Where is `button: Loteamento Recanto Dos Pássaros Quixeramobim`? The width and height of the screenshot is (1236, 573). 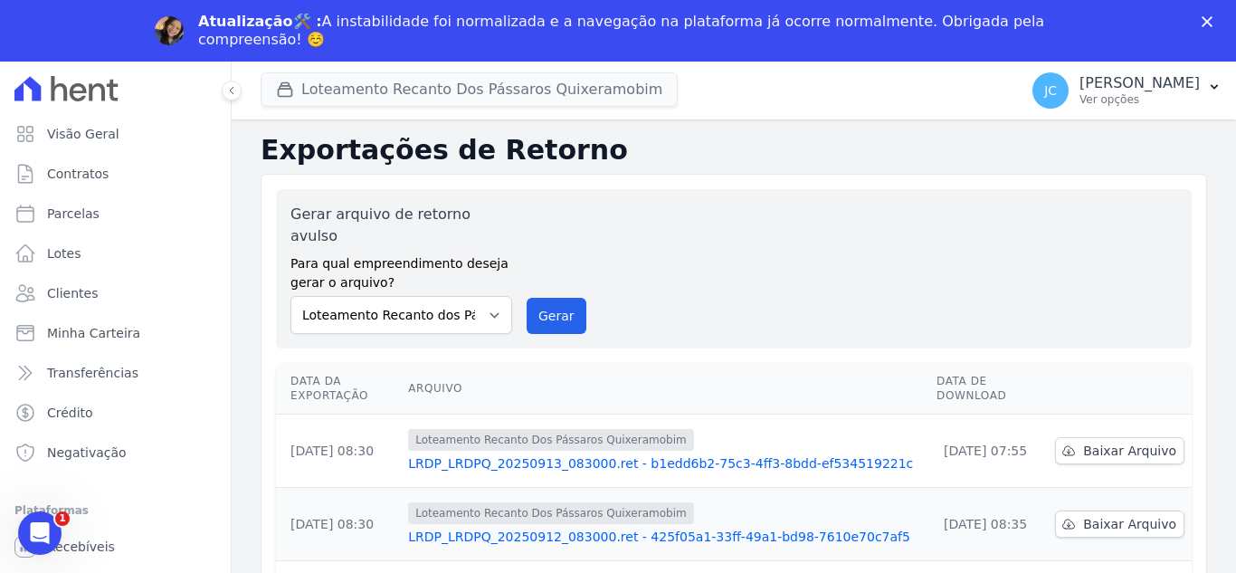 button: Loteamento Recanto Dos Pássaros Quixeramobim is located at coordinates (469, 90).